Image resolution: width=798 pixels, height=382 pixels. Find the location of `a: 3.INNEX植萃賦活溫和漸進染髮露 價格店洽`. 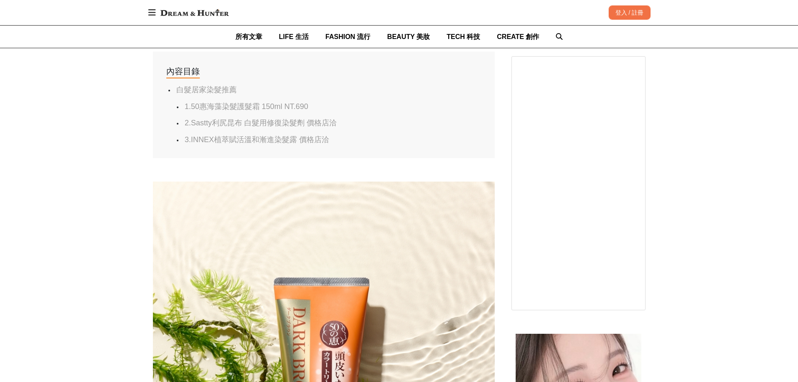

a: 3.INNEX植萃賦活溫和漸進染髮露 價格店洽 is located at coordinates (257, 139).